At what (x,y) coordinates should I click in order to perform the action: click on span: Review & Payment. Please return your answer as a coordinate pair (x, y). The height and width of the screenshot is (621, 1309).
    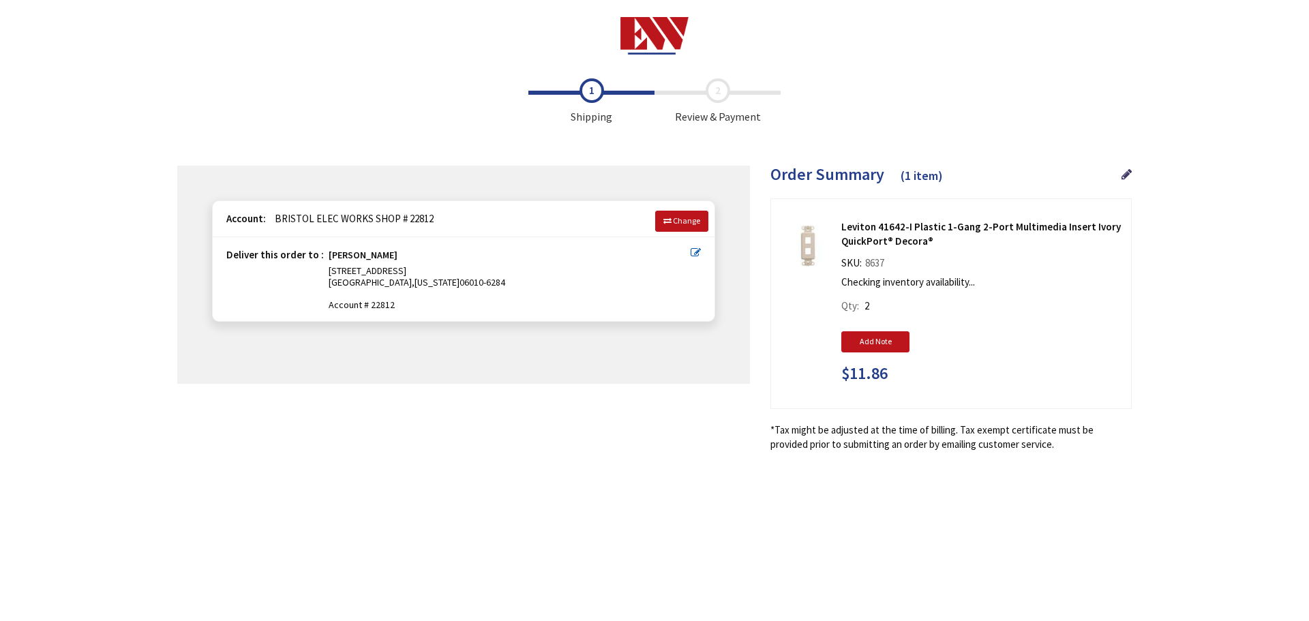
    Looking at the image, I should click on (717, 102).